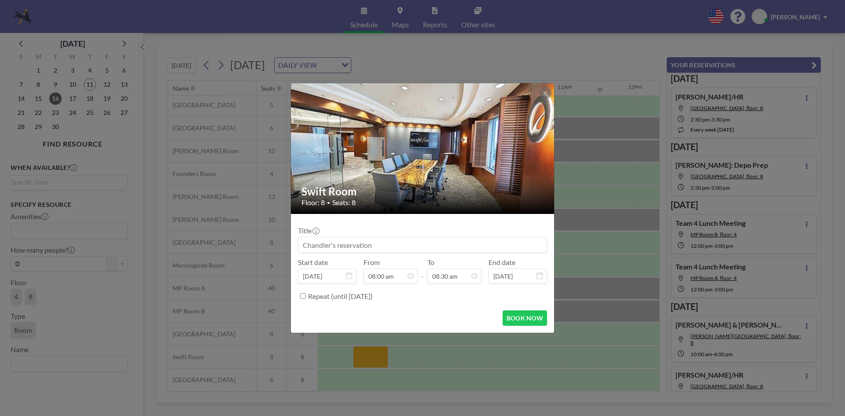  I want to click on input: Chandler's reservation, so click(423, 245).